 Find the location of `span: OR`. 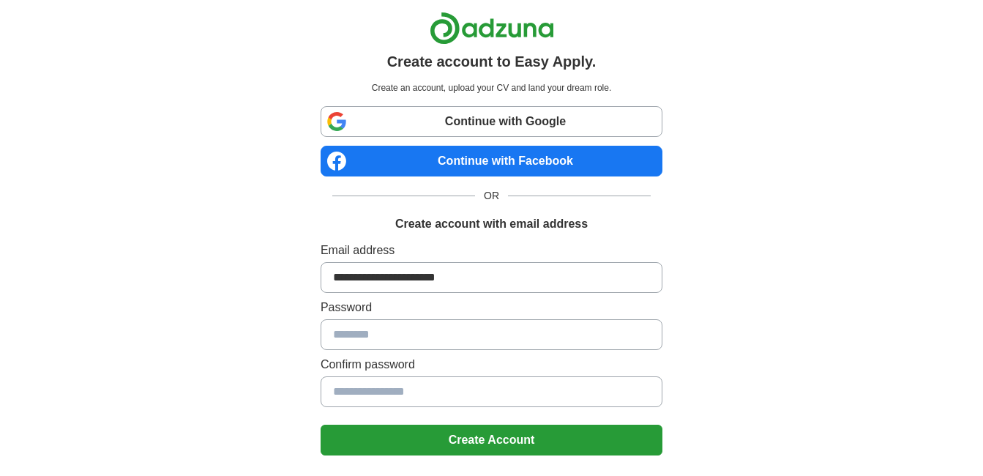

span: OR is located at coordinates (491, 195).